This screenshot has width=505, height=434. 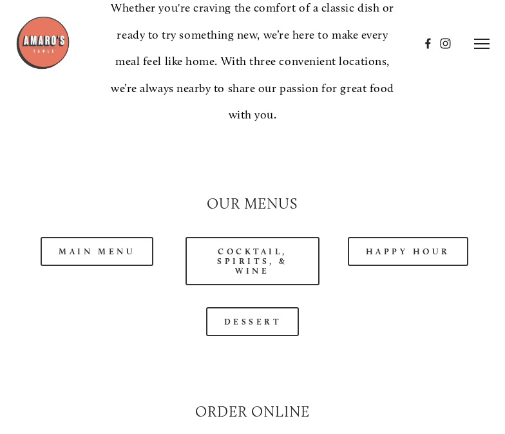 What do you see at coordinates (43, 43) in the screenshot?
I see `img: Amaro's Table` at bounding box center [43, 43].